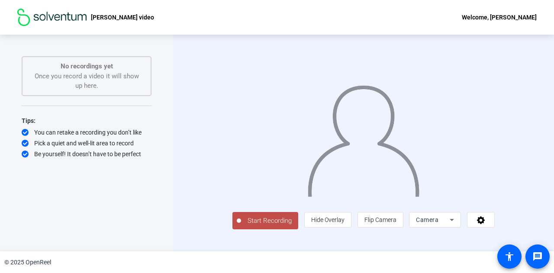  What do you see at coordinates (52, 17) in the screenshot?
I see `img: OpenReel logo` at bounding box center [52, 17].